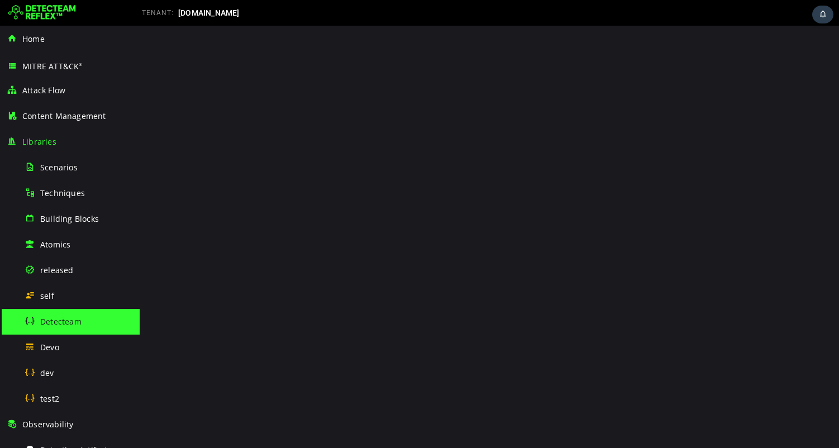  I want to click on span: Content Management, so click(64, 116).